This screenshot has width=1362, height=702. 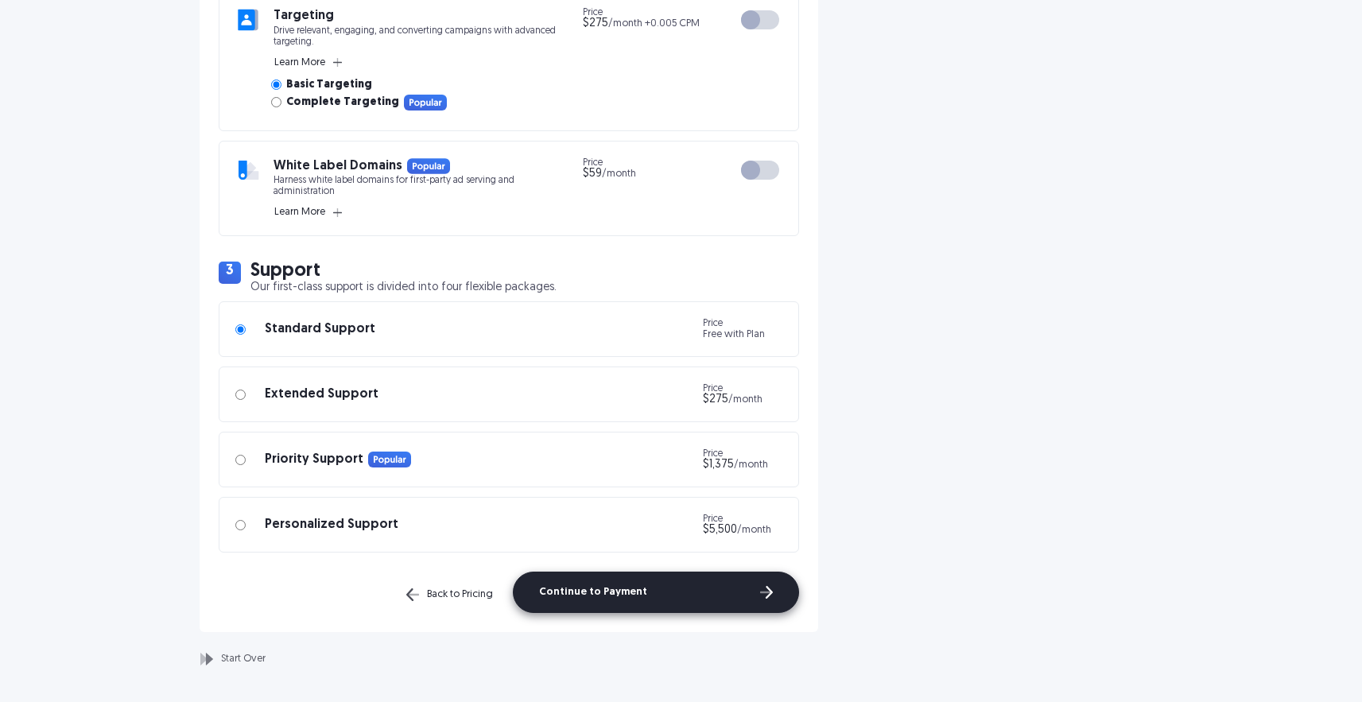 I want to click on div: Personalized Support, so click(x=322, y=525).